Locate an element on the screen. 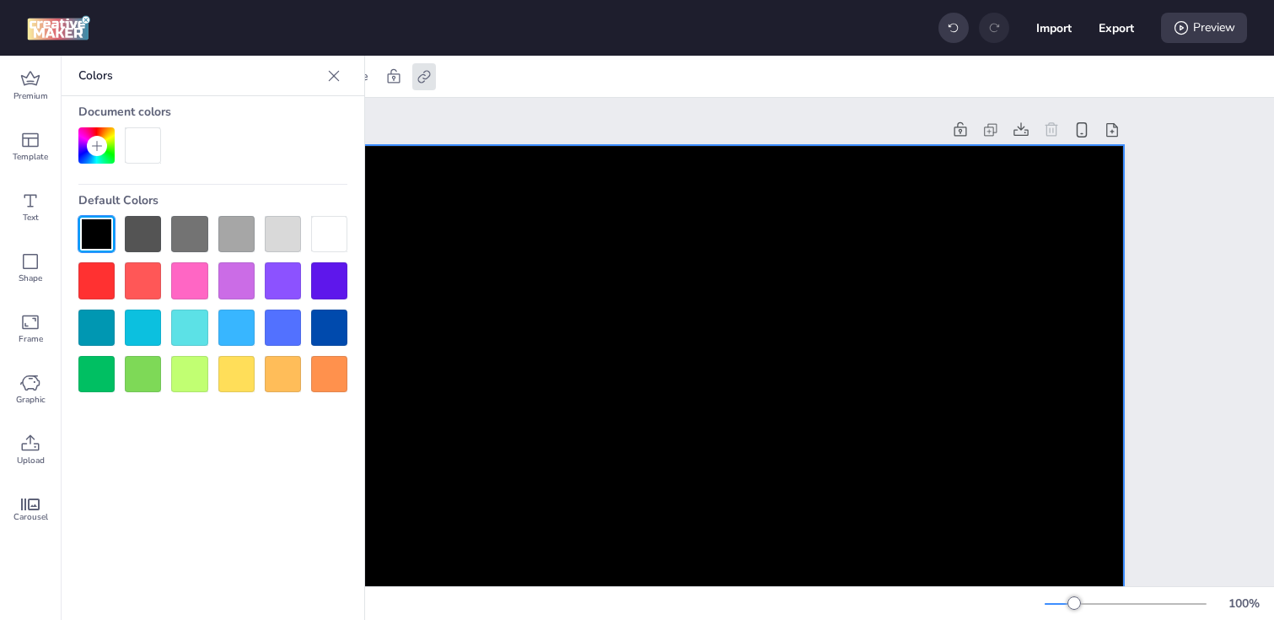 This screenshot has height=620, width=1274. button: Import is located at coordinates (1054, 28).